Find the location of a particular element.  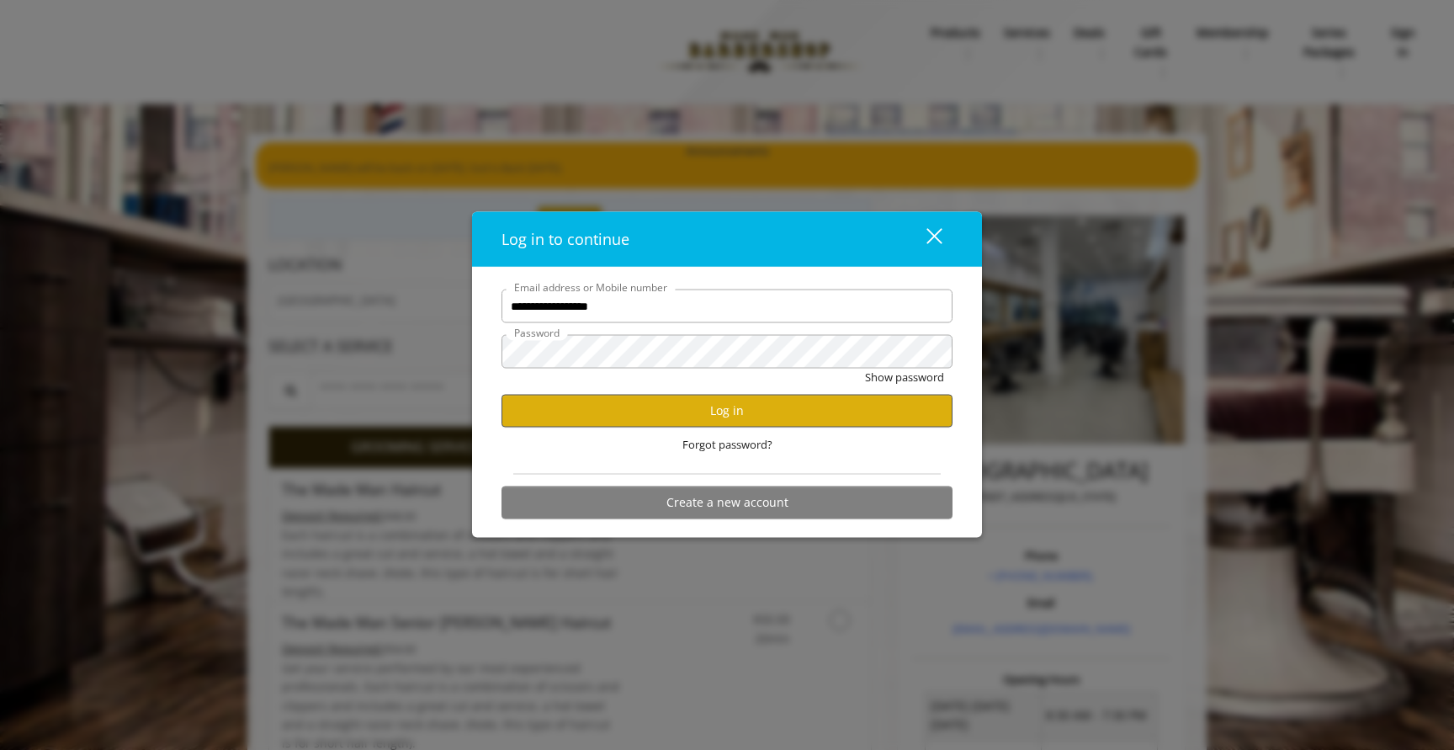

input: Password is located at coordinates (727, 352).